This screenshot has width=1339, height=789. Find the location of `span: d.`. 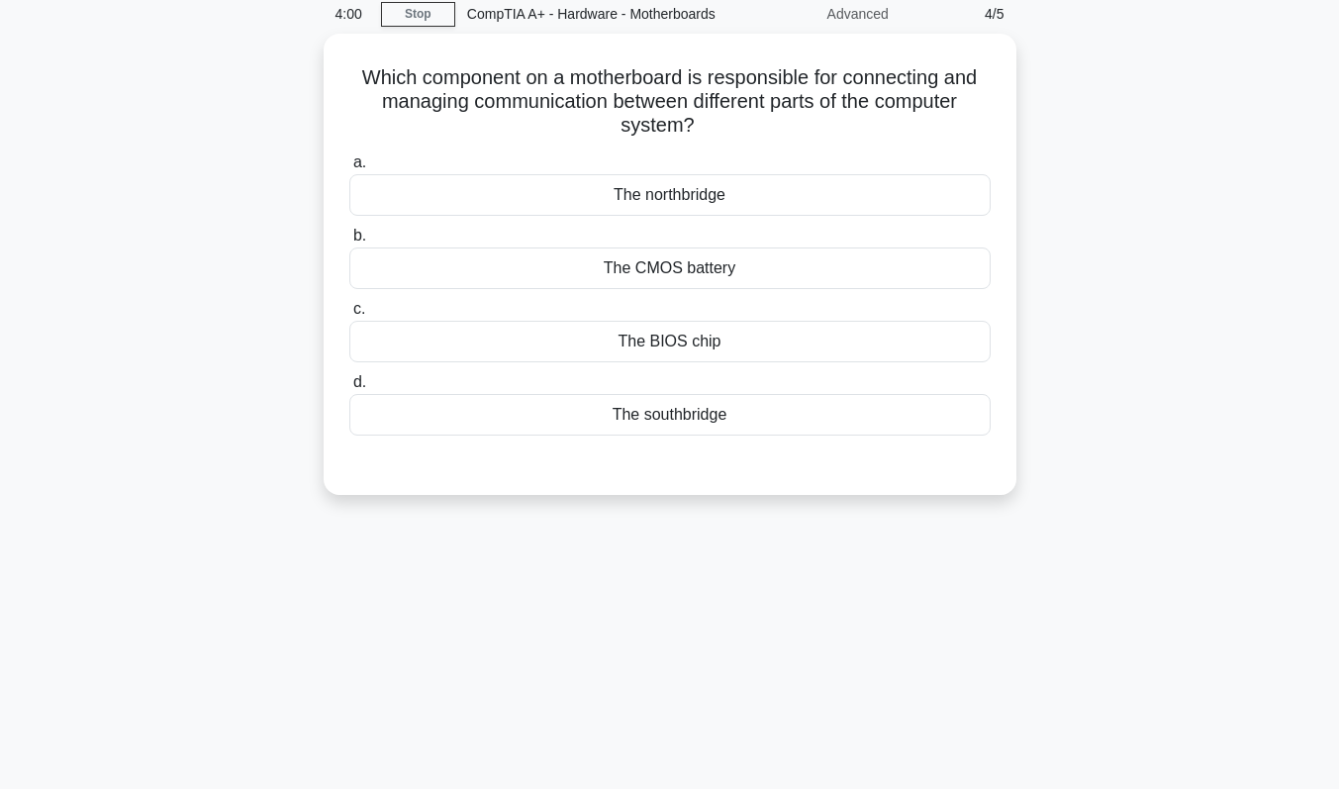

span: d. is located at coordinates (359, 381).